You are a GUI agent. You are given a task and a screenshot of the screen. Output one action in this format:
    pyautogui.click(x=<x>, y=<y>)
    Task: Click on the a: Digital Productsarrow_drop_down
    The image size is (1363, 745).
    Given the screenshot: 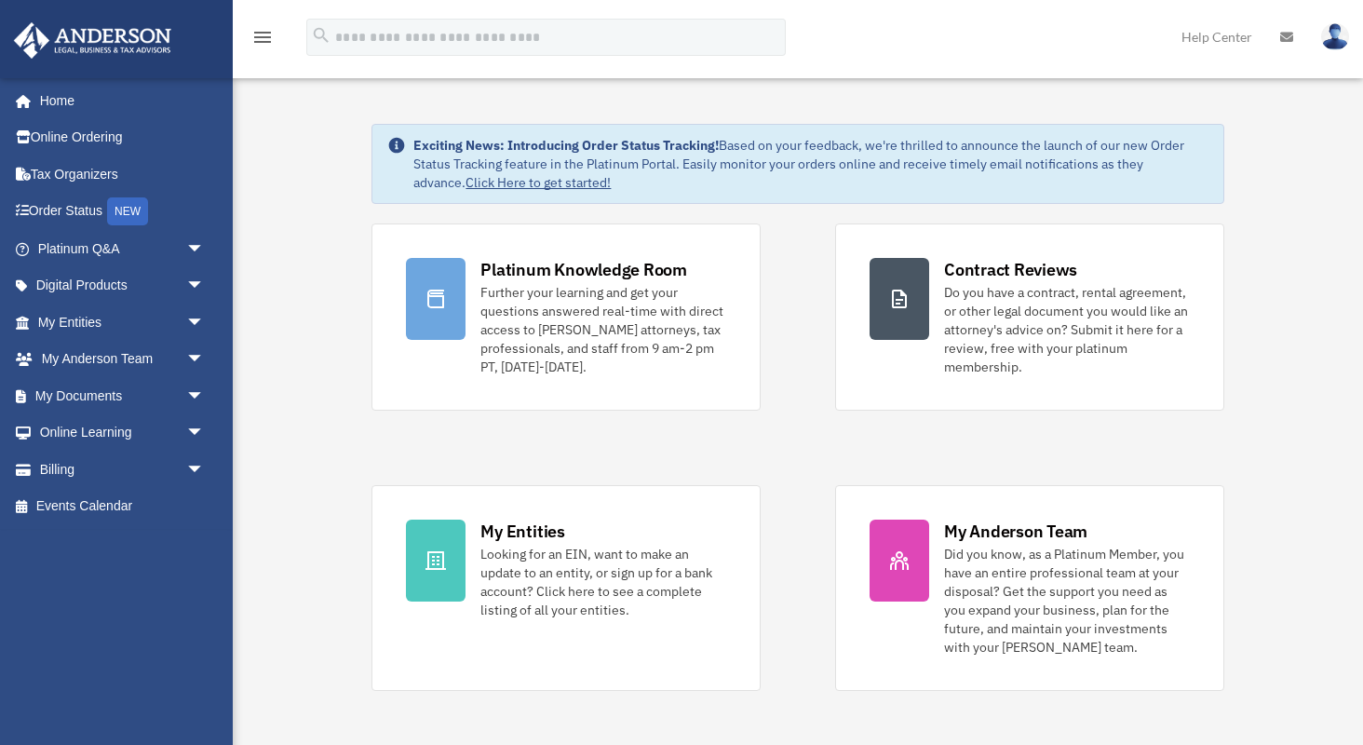 What is the action you would take?
    pyautogui.click(x=123, y=286)
    